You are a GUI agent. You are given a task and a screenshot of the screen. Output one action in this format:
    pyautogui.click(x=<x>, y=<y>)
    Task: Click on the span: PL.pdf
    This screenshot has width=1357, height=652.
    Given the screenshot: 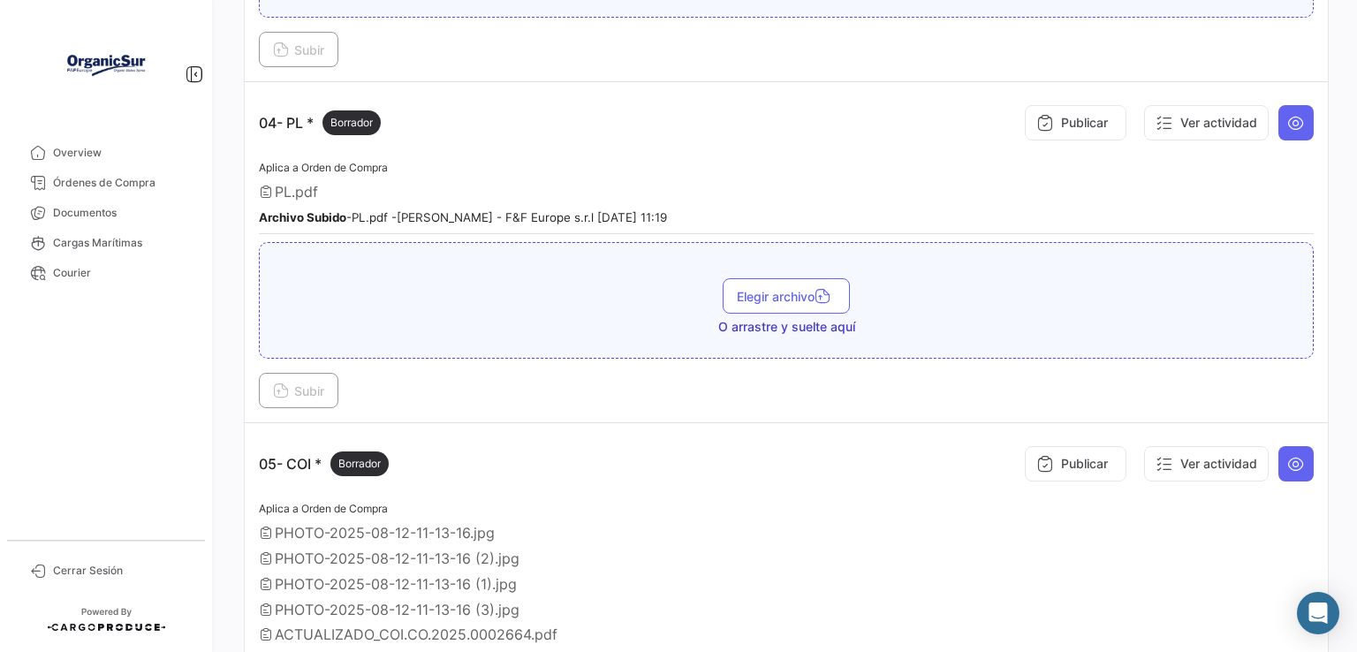 What is the action you would take?
    pyautogui.click(x=296, y=192)
    